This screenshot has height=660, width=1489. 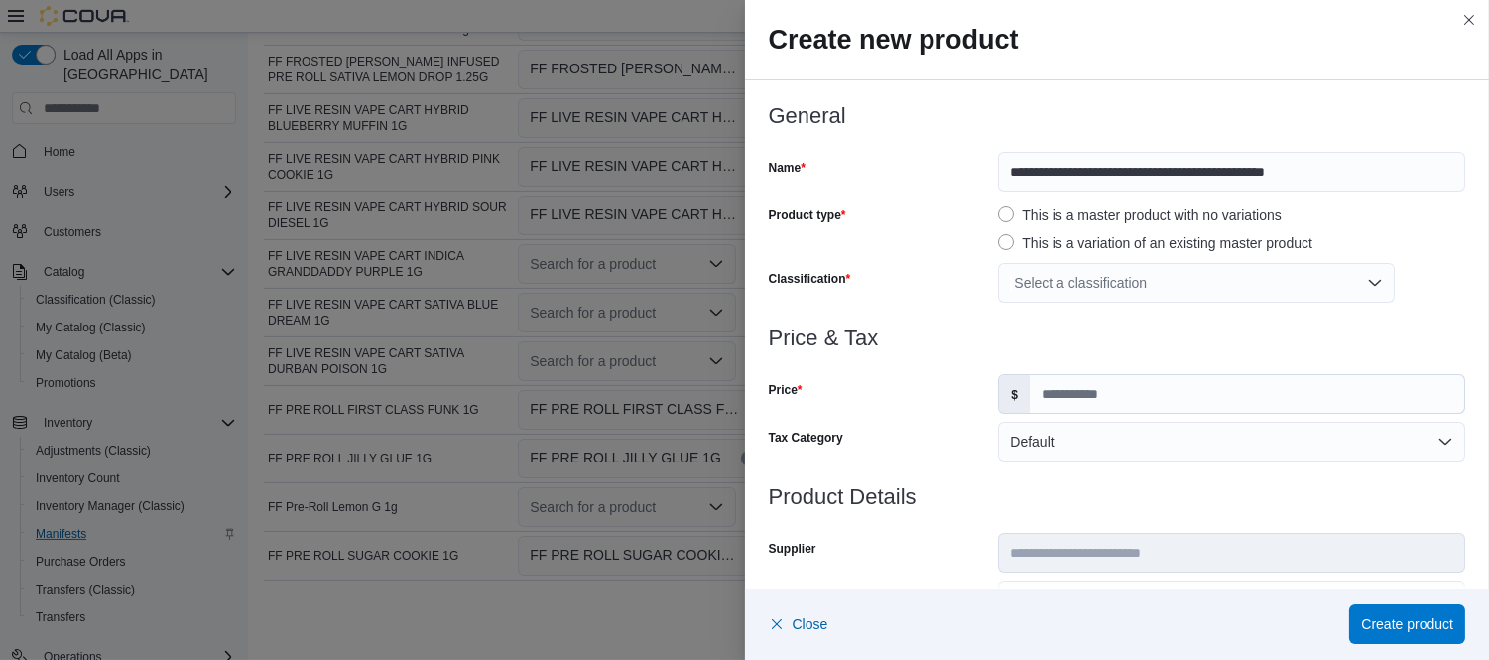 What do you see at coordinates (1117, 116) in the screenshot?
I see `h3: General` at bounding box center [1117, 116].